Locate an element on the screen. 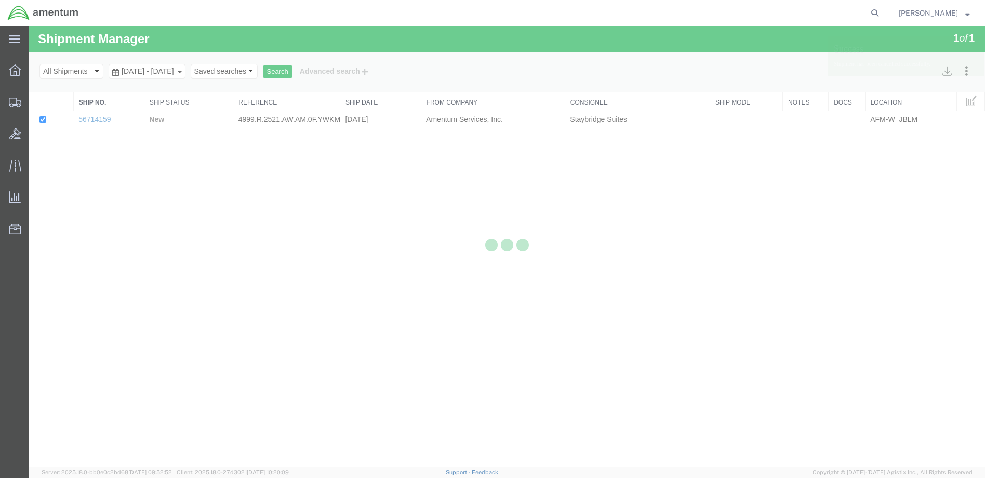 The image size is (985, 478). a: Feedback is located at coordinates (485, 472).